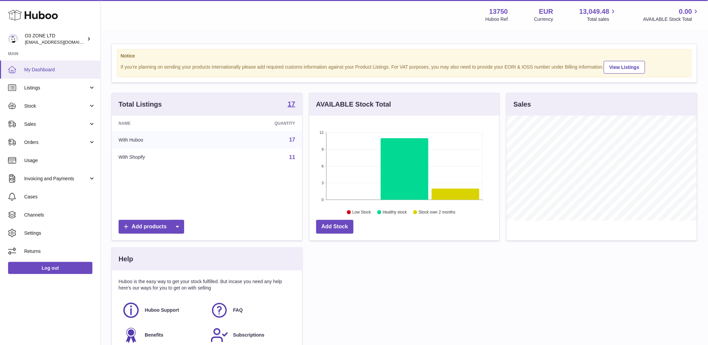 The width and height of the screenshot is (708, 345). What do you see at coordinates (404, 67) in the screenshot?
I see `div: If you're planning on sending your products internationally please add required customs informati...` at bounding box center [404, 67].